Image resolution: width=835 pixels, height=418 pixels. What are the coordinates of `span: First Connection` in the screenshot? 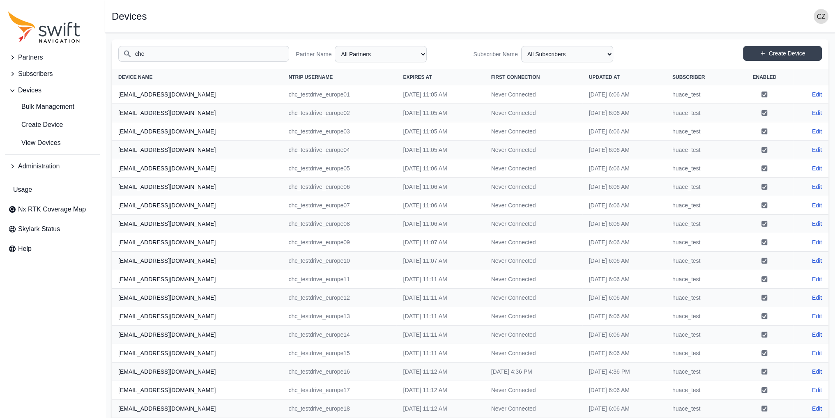 It's located at (516, 77).